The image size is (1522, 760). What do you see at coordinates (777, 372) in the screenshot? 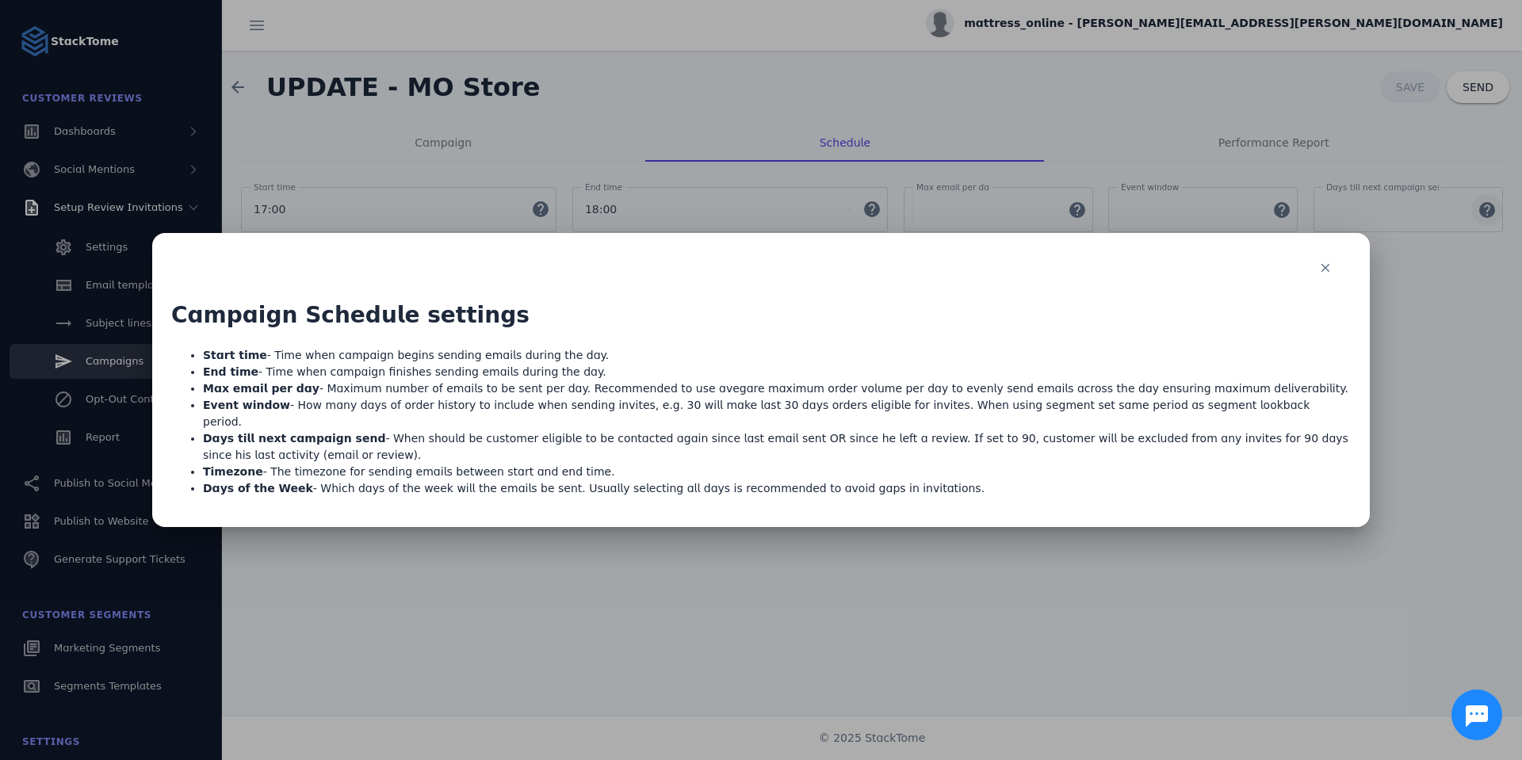
I see `li: - Time when campaign finishes sending emails during the day.` at bounding box center [777, 372].